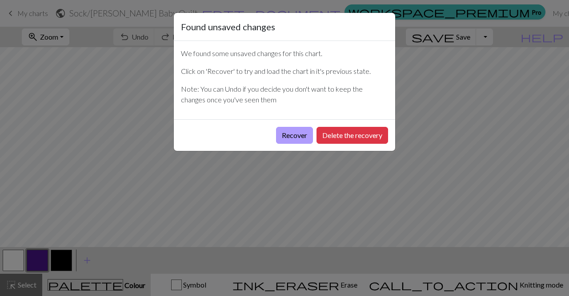  What do you see at coordinates (352, 135) in the screenshot?
I see `button: Delete the recovery` at bounding box center [352, 135].